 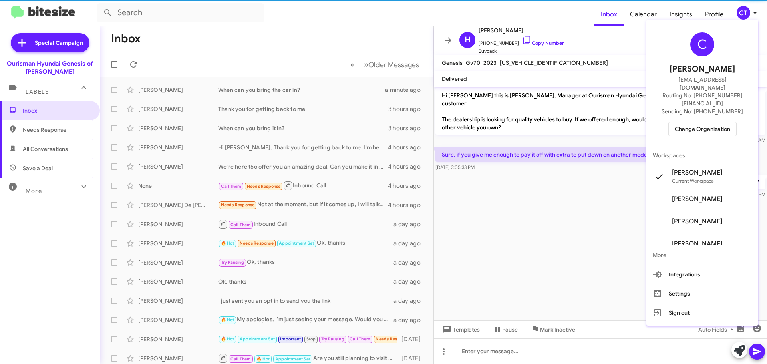 What do you see at coordinates (702, 274) in the screenshot?
I see `button: Integrations` at bounding box center [702, 274].